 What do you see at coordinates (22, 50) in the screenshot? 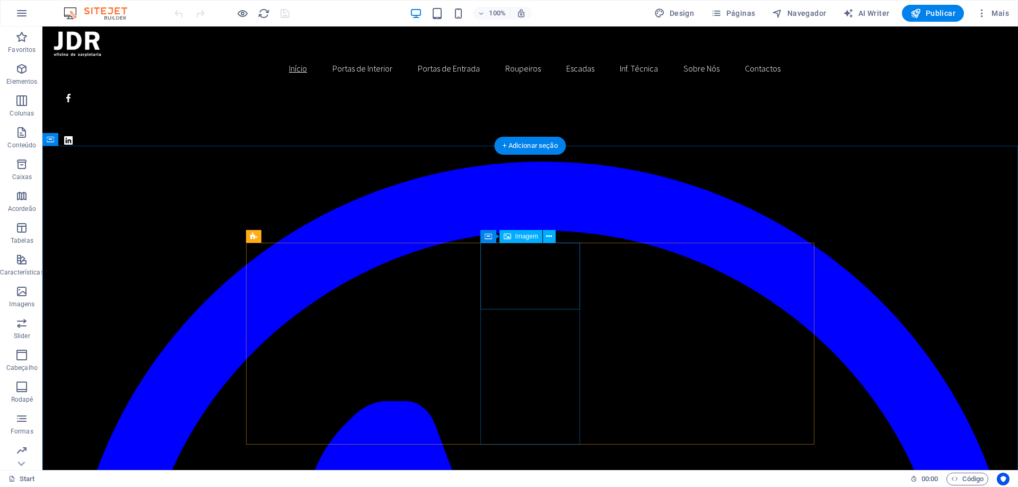
I see `p: Favoritos` at bounding box center [22, 50].